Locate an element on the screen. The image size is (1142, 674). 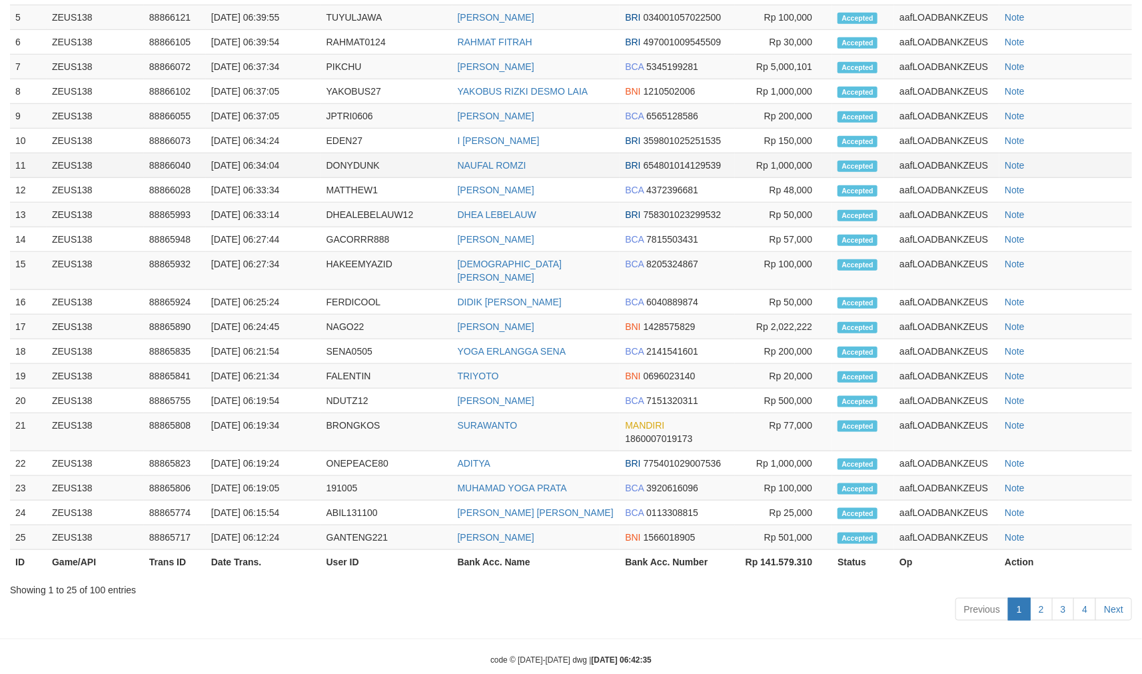
td: 5 is located at coordinates (28, 17).